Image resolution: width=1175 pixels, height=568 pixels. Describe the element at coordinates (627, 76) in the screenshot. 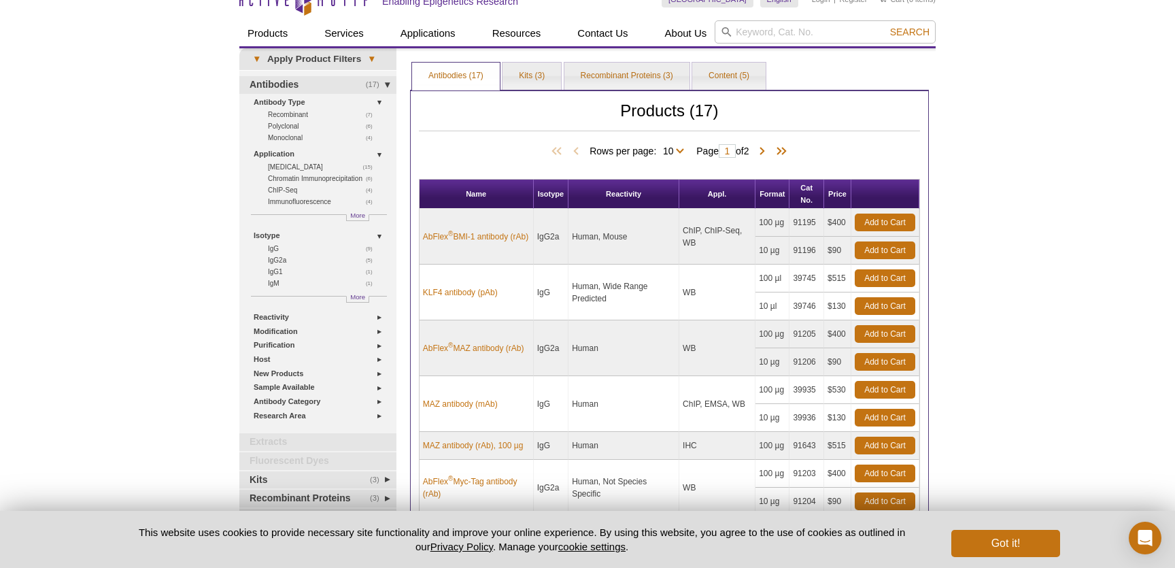

I see `a: Recombinant Proteins (3)` at that location.